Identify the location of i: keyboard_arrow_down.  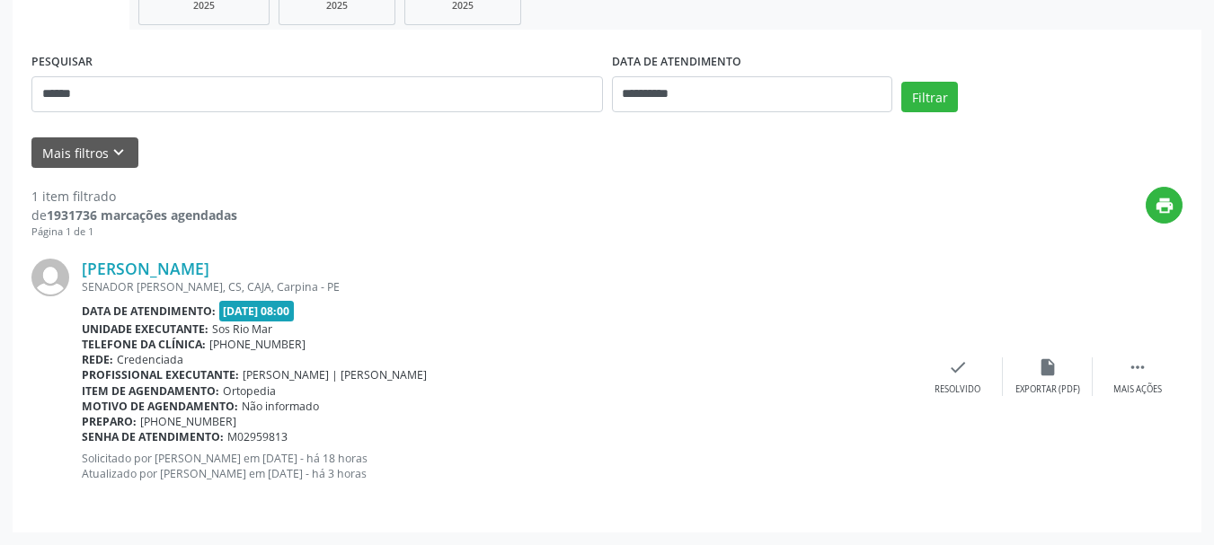
(119, 153).